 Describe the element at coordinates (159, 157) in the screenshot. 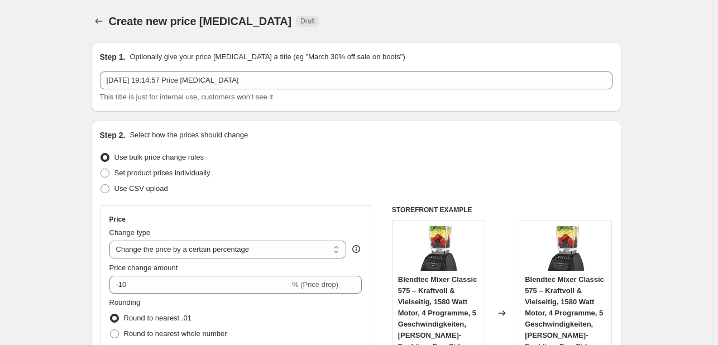

I see `span: Use bulk price change rules` at that location.